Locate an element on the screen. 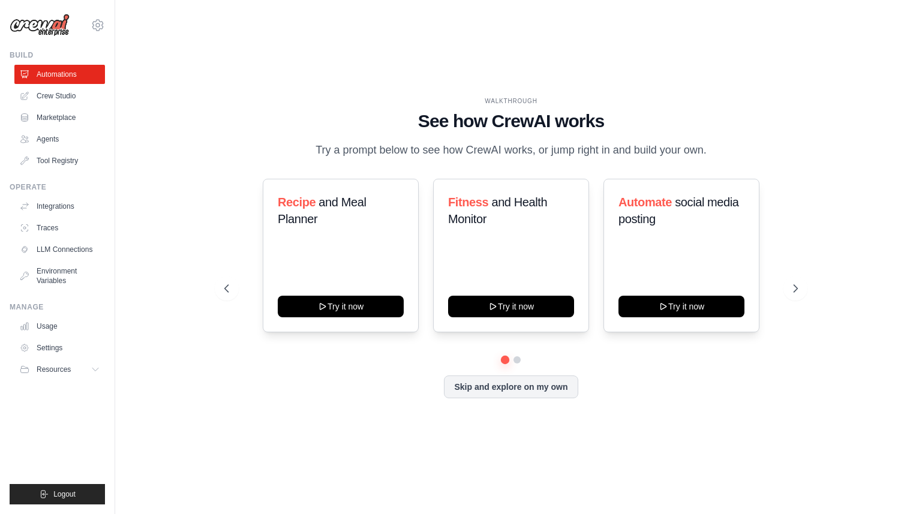 The height and width of the screenshot is (514, 907). span: Resources is located at coordinates (53, 370).